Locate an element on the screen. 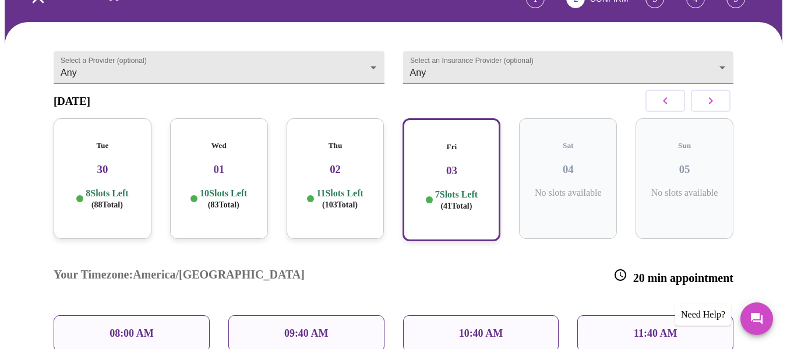 The width and height of the screenshot is (787, 349). h3: 30 is located at coordinates (103, 170).